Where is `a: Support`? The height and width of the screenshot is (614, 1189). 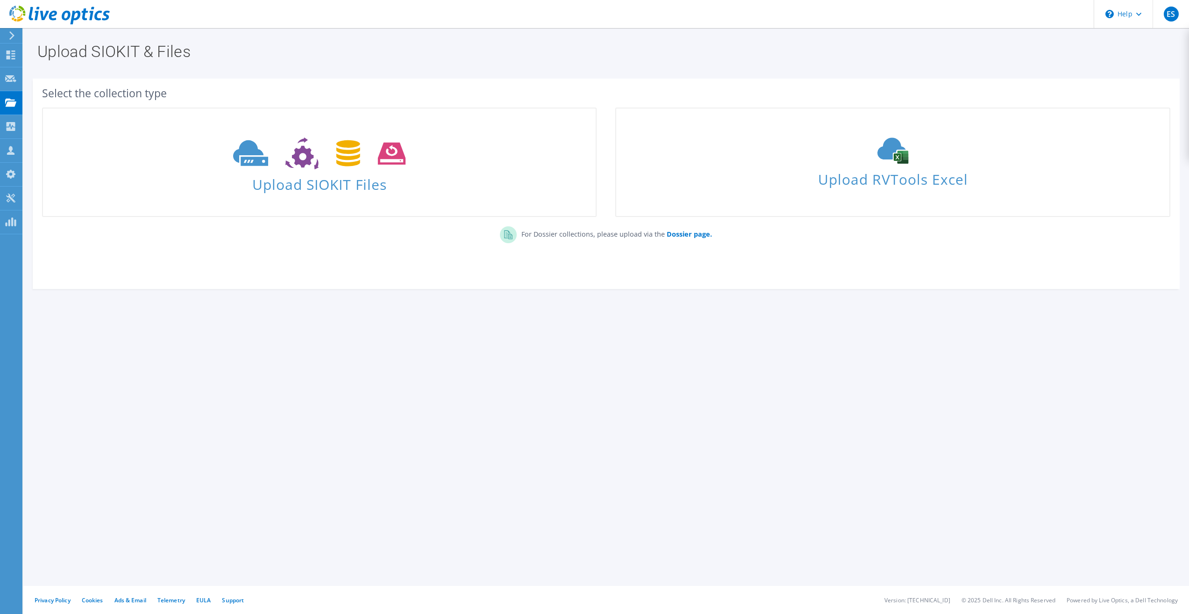
a: Support is located at coordinates (233, 600).